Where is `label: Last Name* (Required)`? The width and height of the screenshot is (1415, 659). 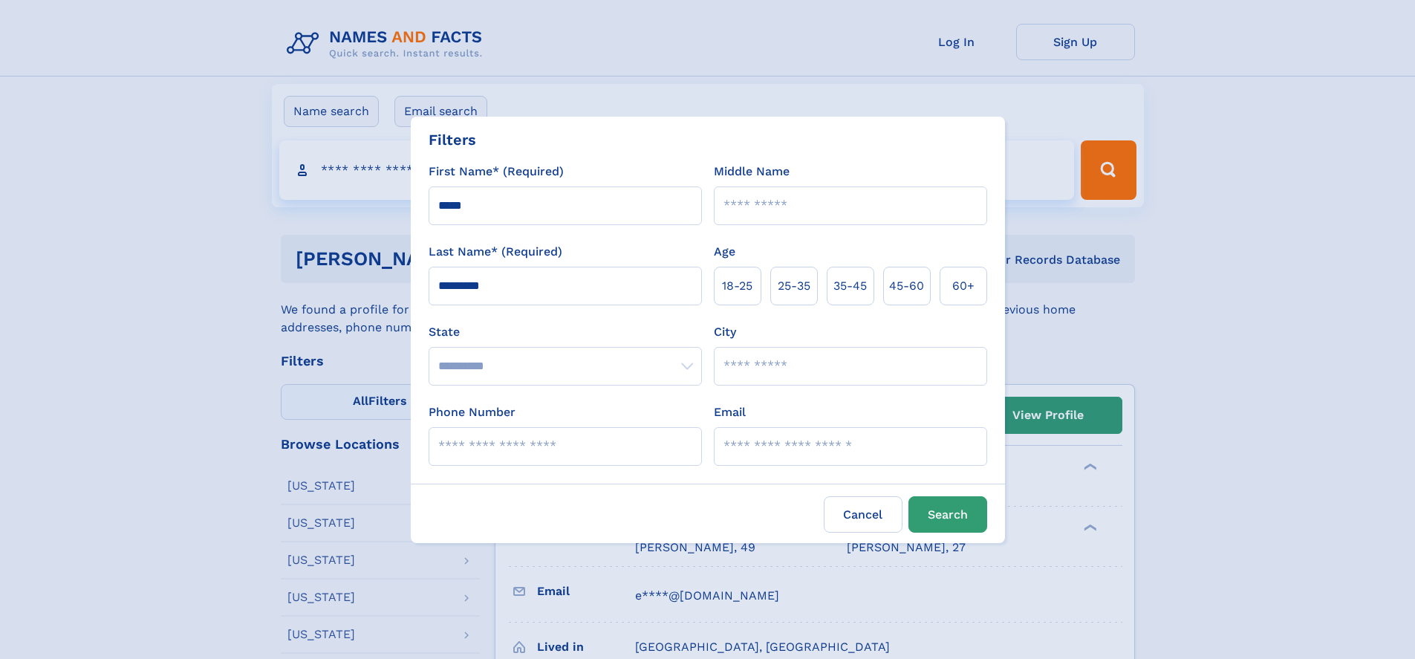
label: Last Name* (Required) is located at coordinates (496, 252).